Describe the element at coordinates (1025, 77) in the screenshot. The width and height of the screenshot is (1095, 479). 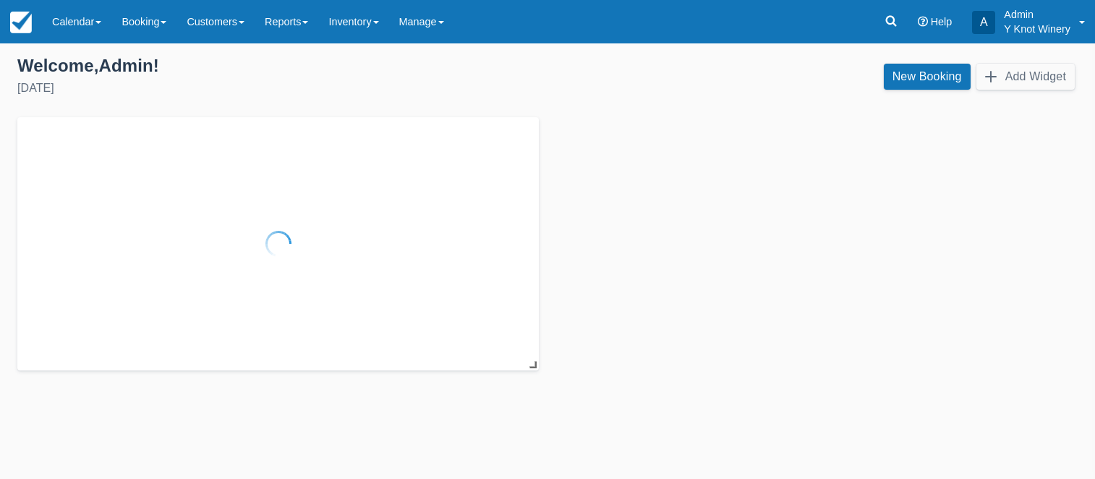
I see `button: Add Widget` at that location.